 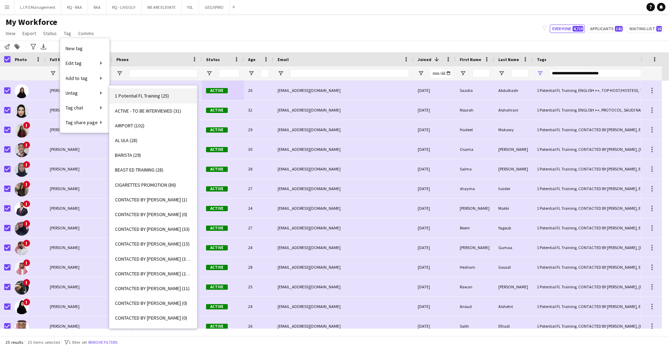 I want to click on img: Salma Hussein, so click(x=22, y=170).